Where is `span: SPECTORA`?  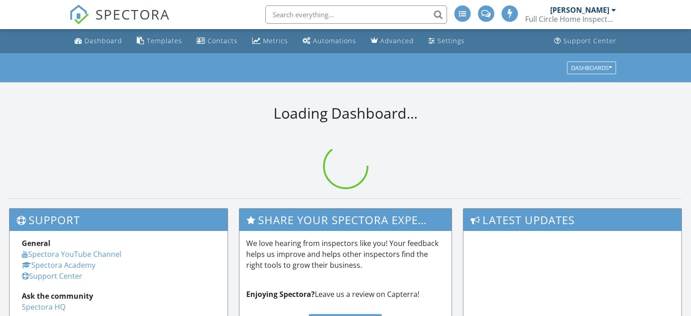
span: SPECTORA is located at coordinates (133, 14).